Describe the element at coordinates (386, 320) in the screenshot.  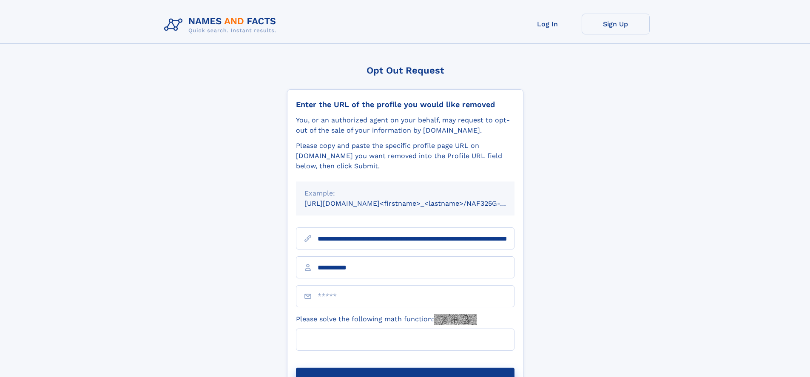
I see `label: Please solve the following math function:` at that location.